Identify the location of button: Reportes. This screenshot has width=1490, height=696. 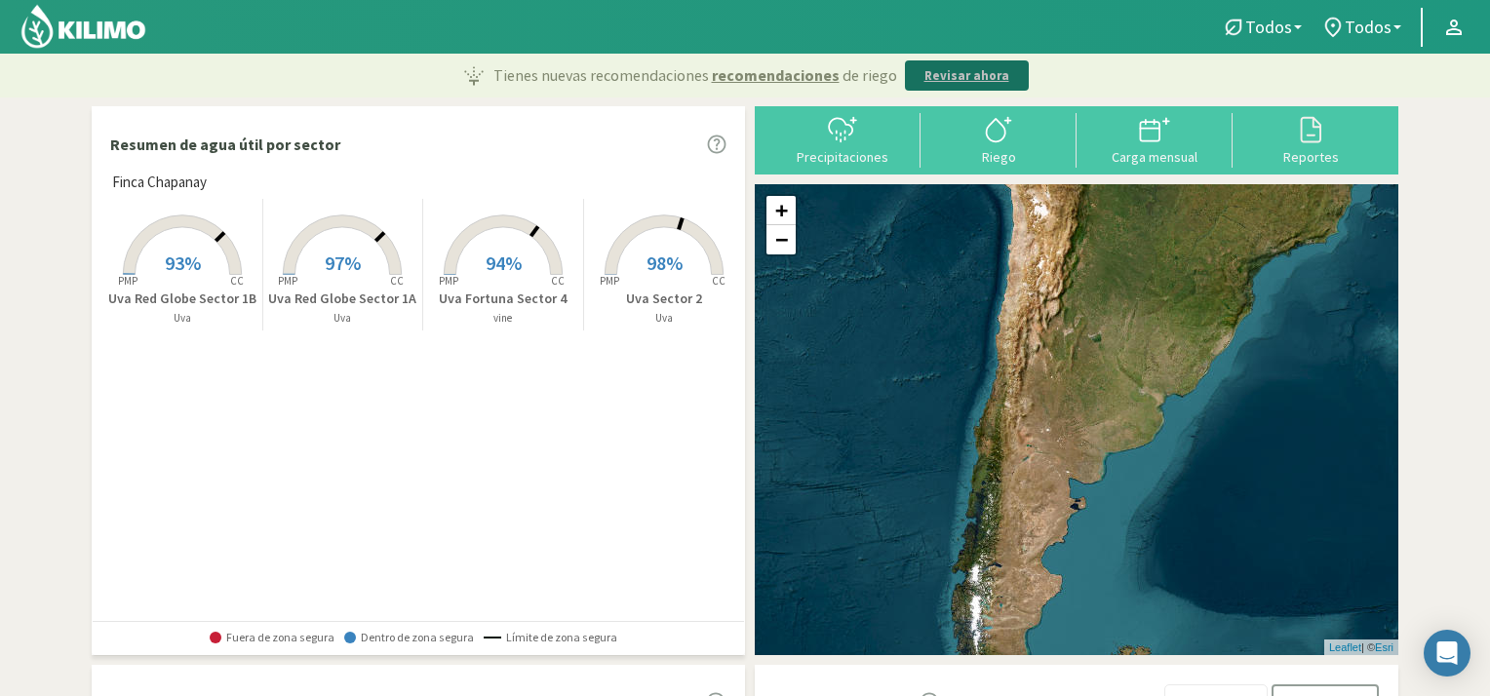
(1310, 138).